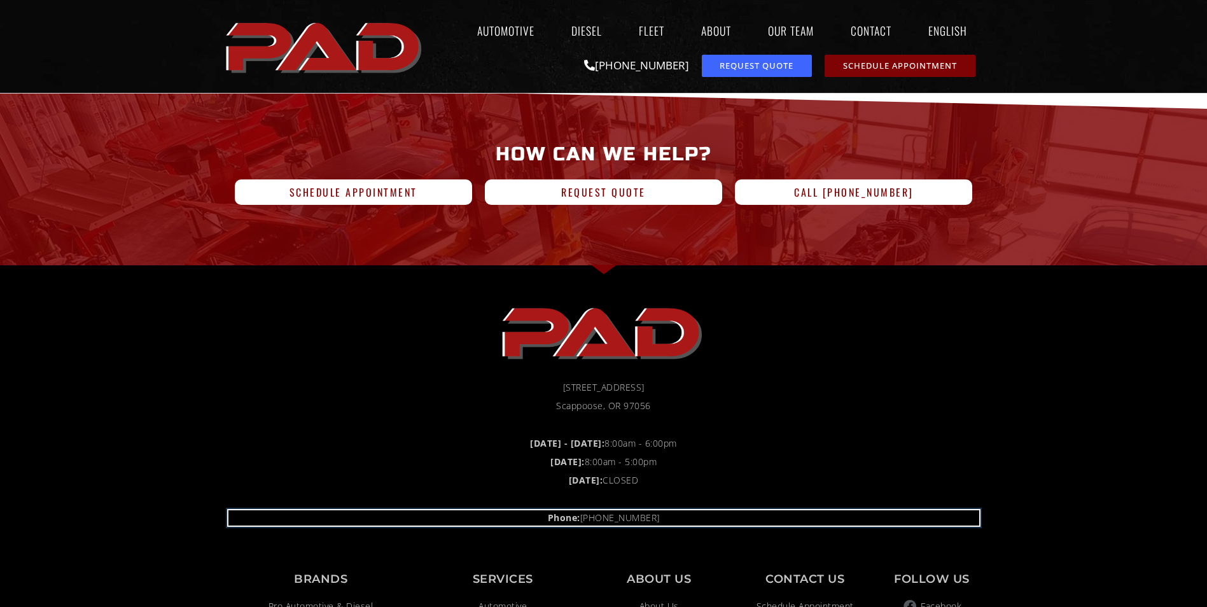 The image size is (1207, 607). Describe the element at coordinates (659, 579) in the screenshot. I see `p: About Us` at that location.